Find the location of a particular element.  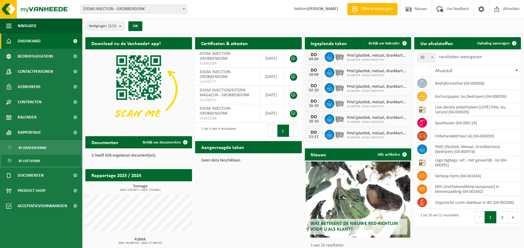

div: 02-10 is located at coordinates (314, 91).